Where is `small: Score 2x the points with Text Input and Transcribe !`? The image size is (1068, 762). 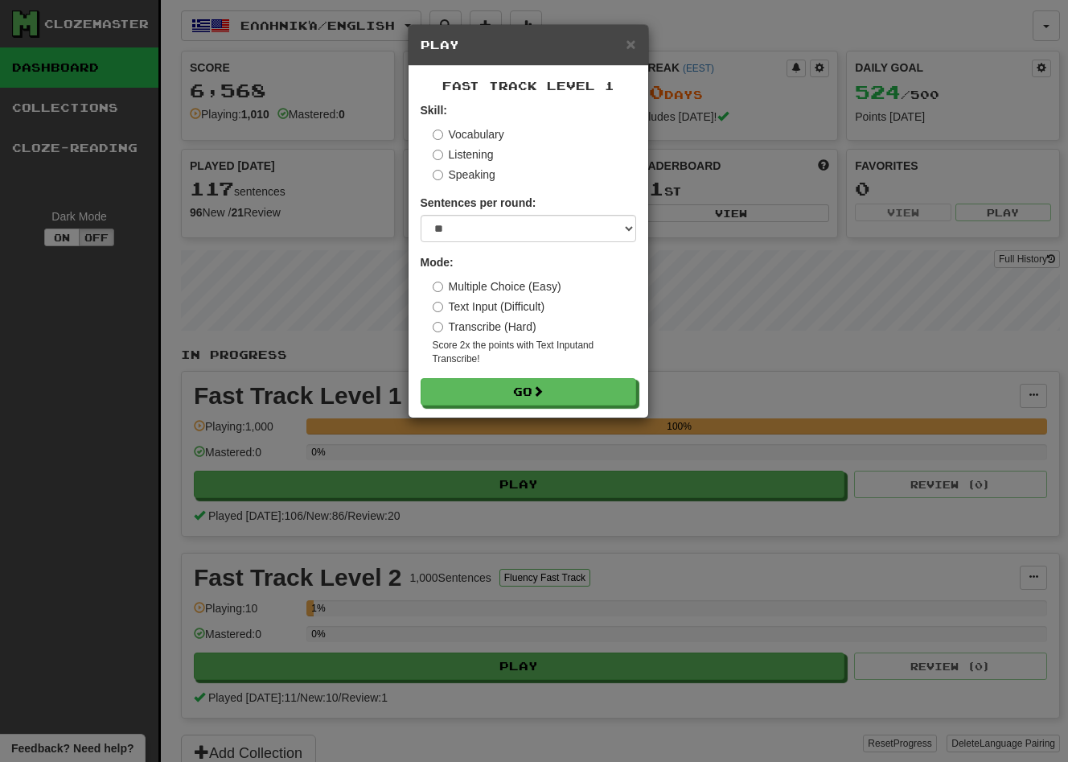
small: Score 2x the points with Text Input and Transcribe ! is located at coordinates (534, 352).